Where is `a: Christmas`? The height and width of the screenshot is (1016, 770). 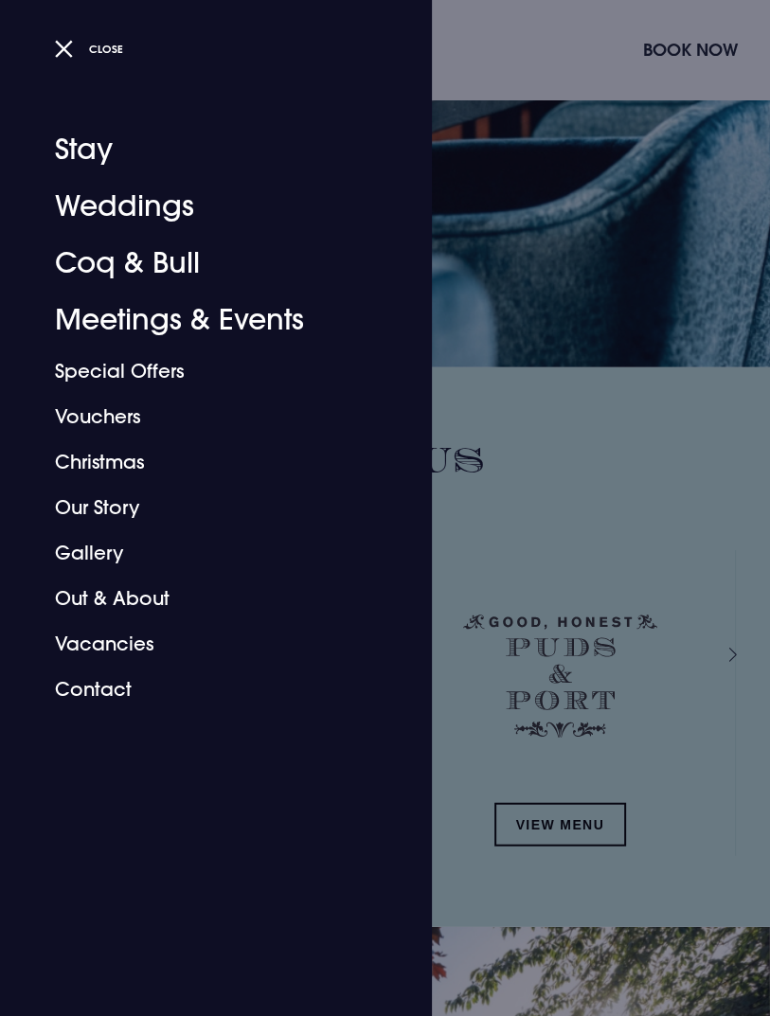
a: Christmas is located at coordinates (204, 462).